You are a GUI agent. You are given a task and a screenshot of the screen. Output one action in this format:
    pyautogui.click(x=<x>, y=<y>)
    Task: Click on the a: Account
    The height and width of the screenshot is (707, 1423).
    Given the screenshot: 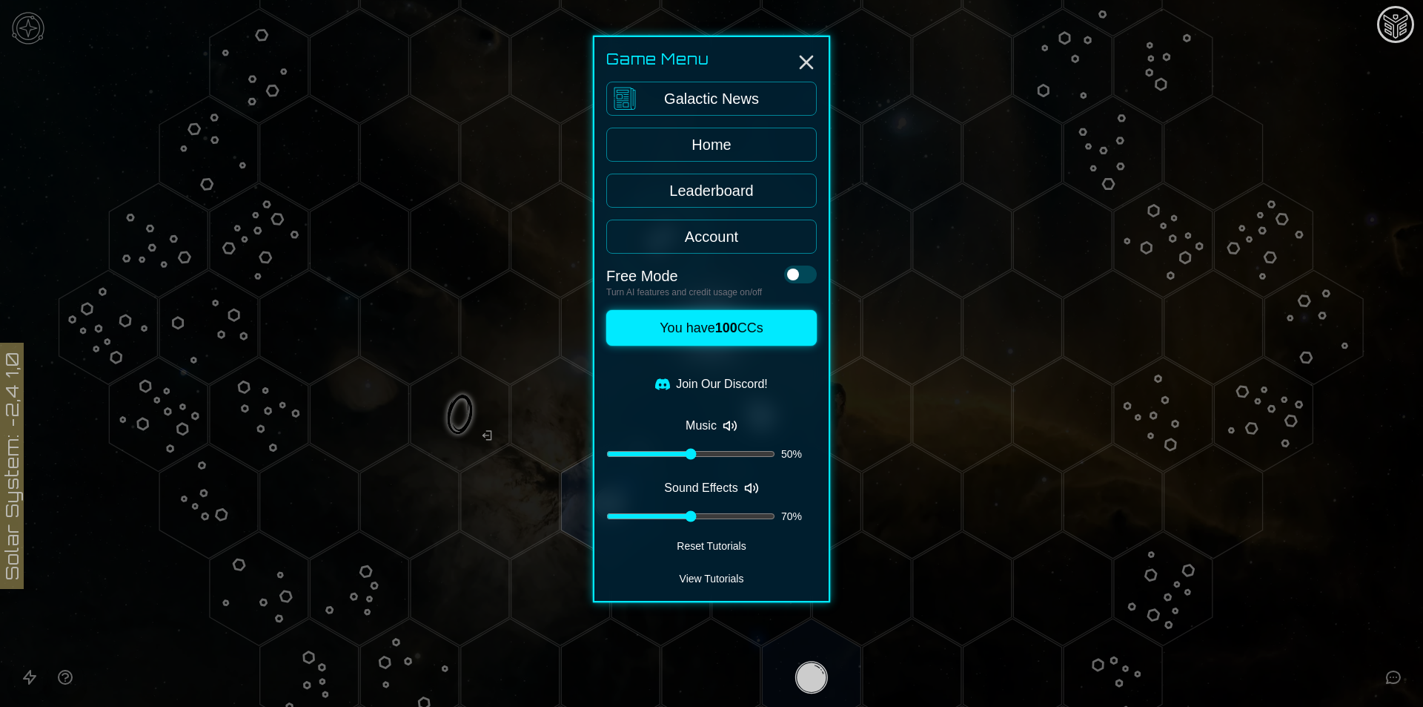 What is the action you would take?
    pyautogui.click(x=712, y=237)
    